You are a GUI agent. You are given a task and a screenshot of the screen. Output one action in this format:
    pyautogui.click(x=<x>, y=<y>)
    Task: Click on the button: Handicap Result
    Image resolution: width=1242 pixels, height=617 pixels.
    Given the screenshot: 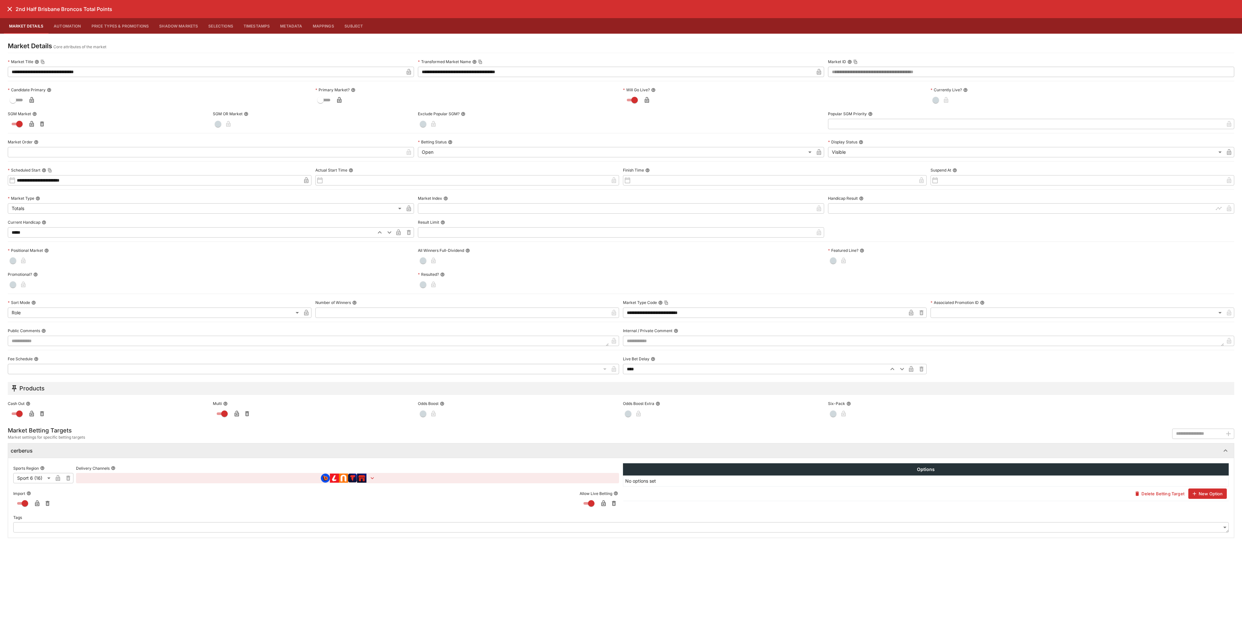 What is the action you would take?
    pyautogui.click(x=862, y=198)
    